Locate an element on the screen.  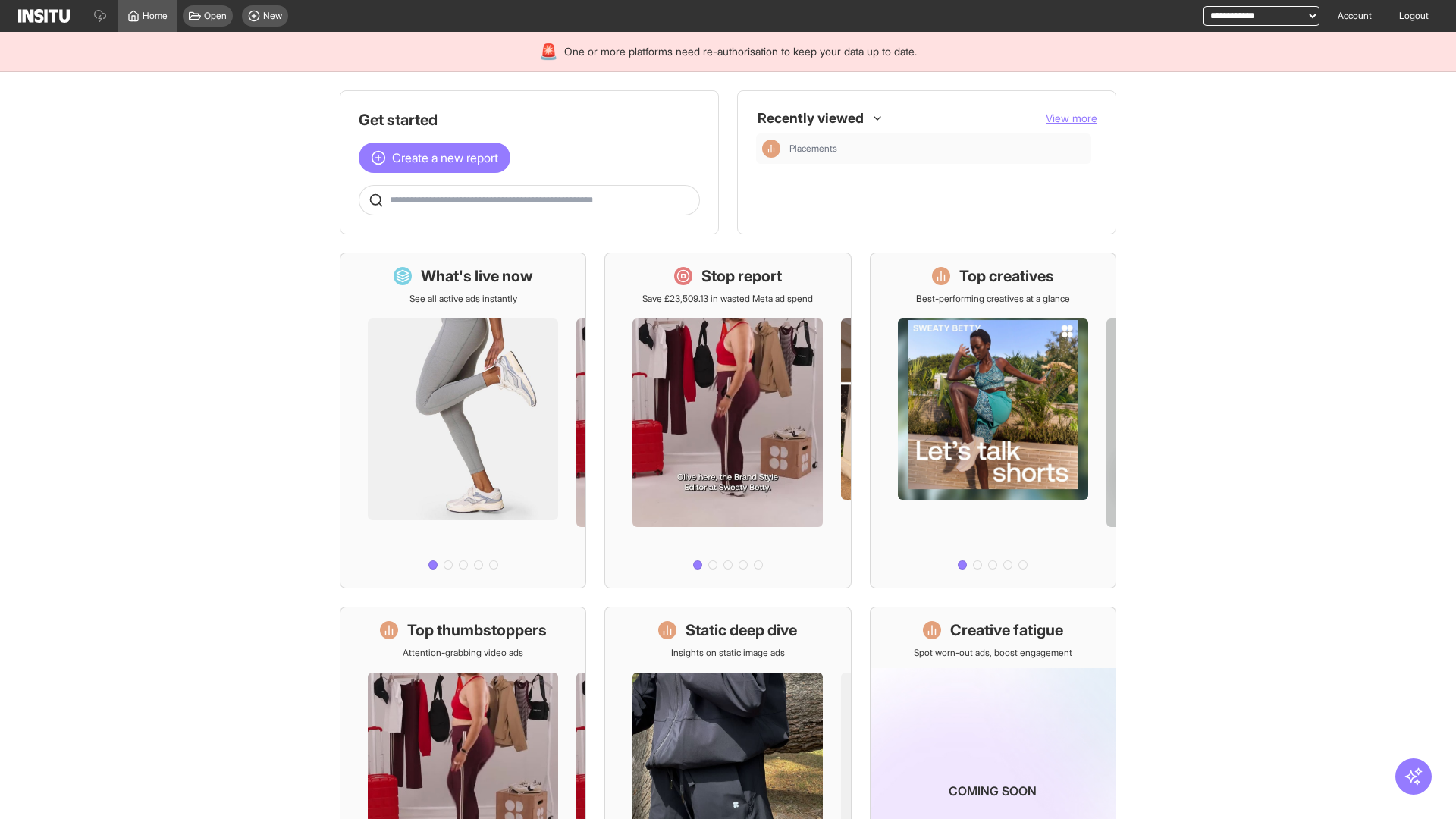
h1: What's live now is located at coordinates (477, 276).